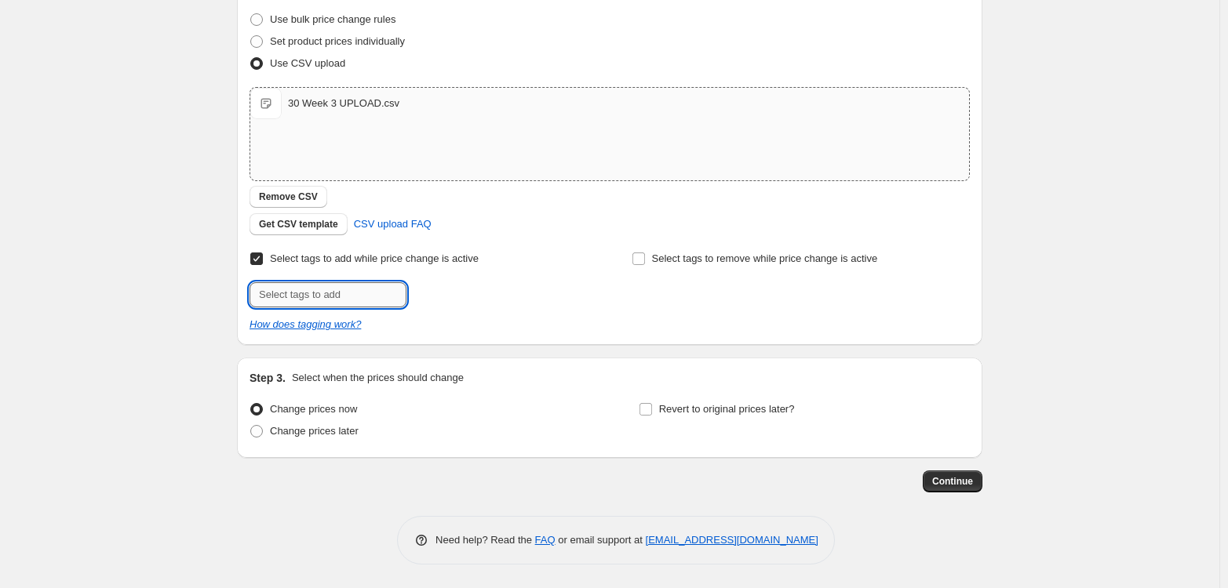  What do you see at coordinates (392, 224) in the screenshot?
I see `span: CSV upload FAQ` at bounding box center [392, 224].